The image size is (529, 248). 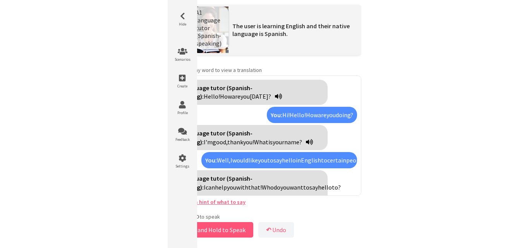 I want to click on span: Create, so click(x=182, y=86).